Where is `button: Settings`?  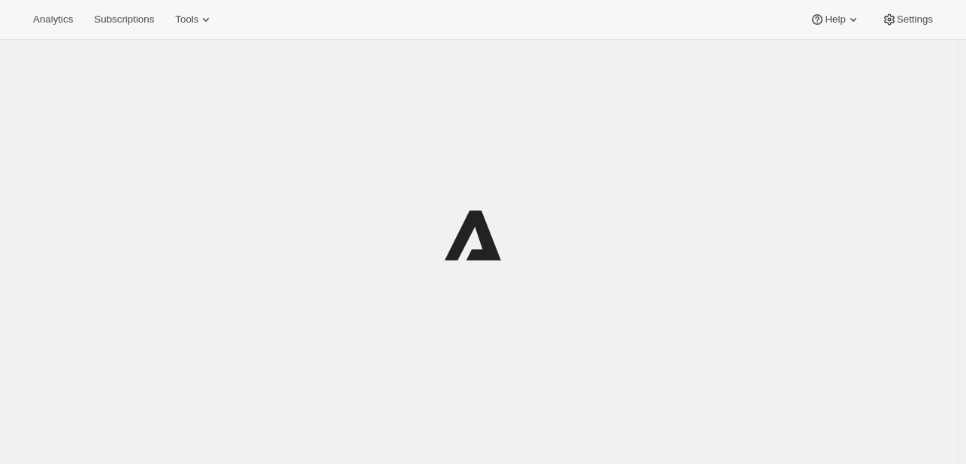 button: Settings is located at coordinates (907, 20).